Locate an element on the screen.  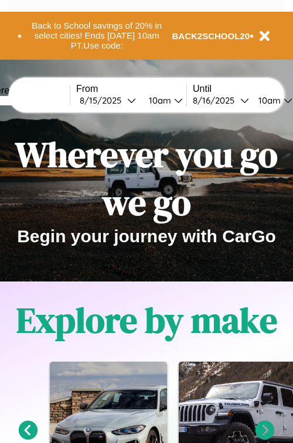
label: From is located at coordinates (131, 89).